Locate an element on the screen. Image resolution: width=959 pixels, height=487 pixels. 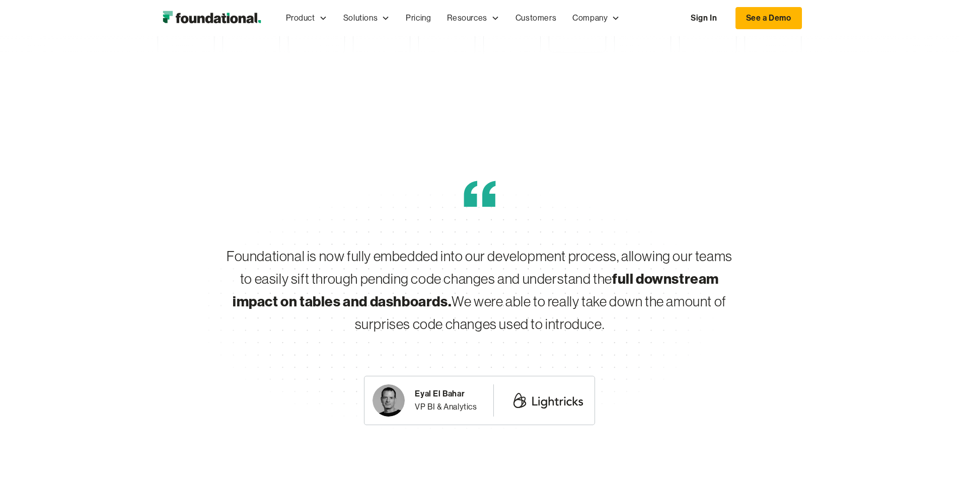
img: Foundational Logo is located at coordinates (211, 18).